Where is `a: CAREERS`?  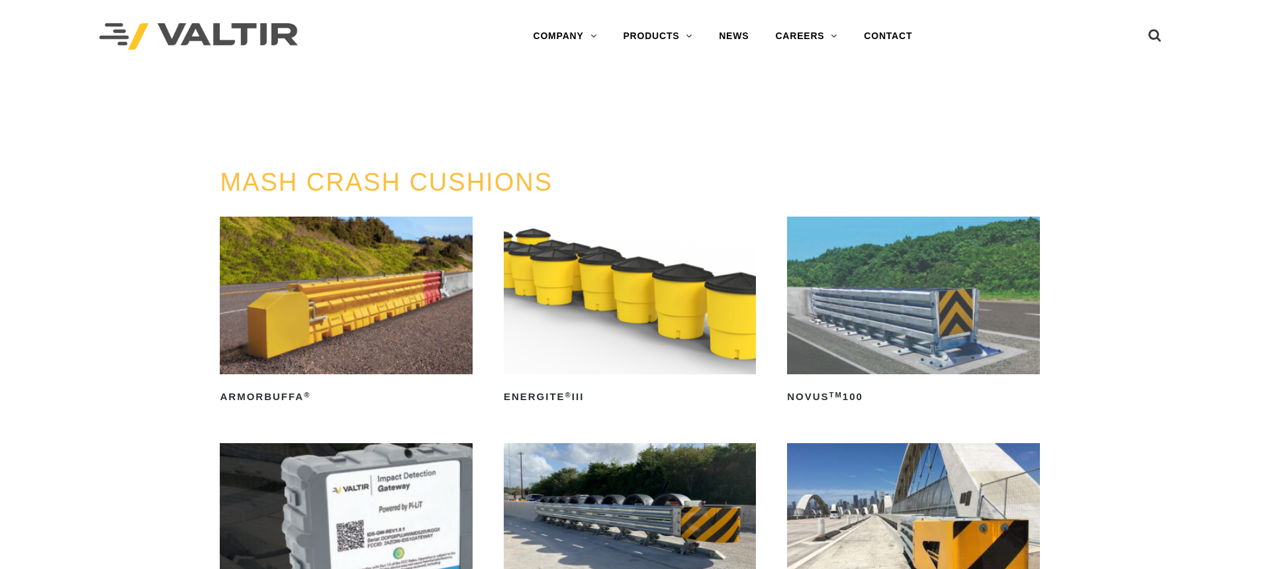 a: CAREERS is located at coordinates (806, 36).